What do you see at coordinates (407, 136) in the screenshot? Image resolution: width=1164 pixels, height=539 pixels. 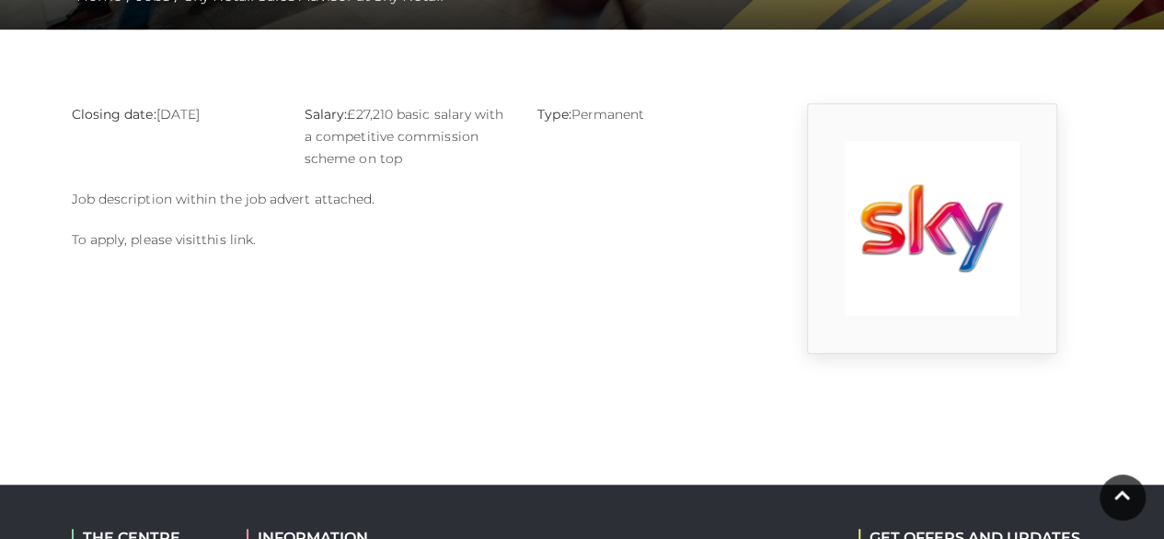 I see `p: £27,210 basic salary with a competitive commission scheme on top` at bounding box center [407, 136].